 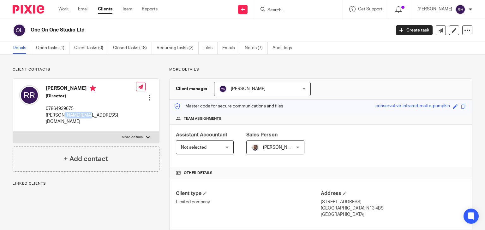 What do you see at coordinates (86, 184) in the screenshot?
I see `p: Linked clients` at bounding box center [86, 184].